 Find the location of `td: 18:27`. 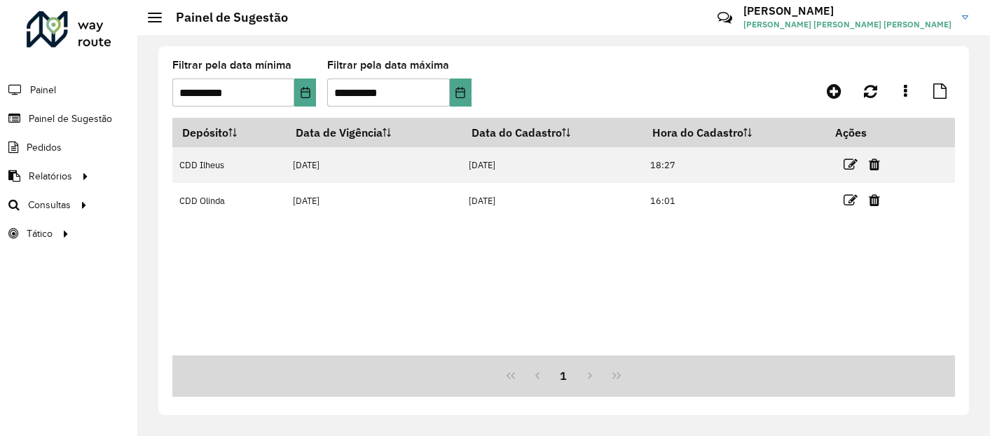

td: 18:27 is located at coordinates (734, 165).